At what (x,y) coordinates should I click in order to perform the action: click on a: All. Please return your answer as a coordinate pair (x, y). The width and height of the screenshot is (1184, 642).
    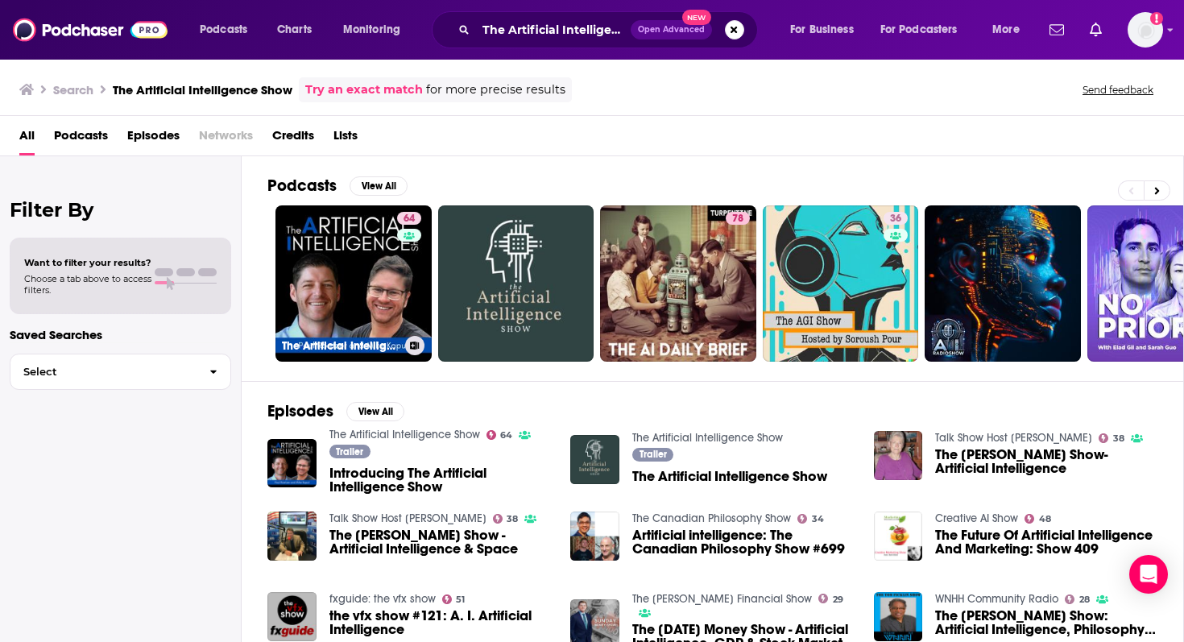
    Looking at the image, I should click on (27, 139).